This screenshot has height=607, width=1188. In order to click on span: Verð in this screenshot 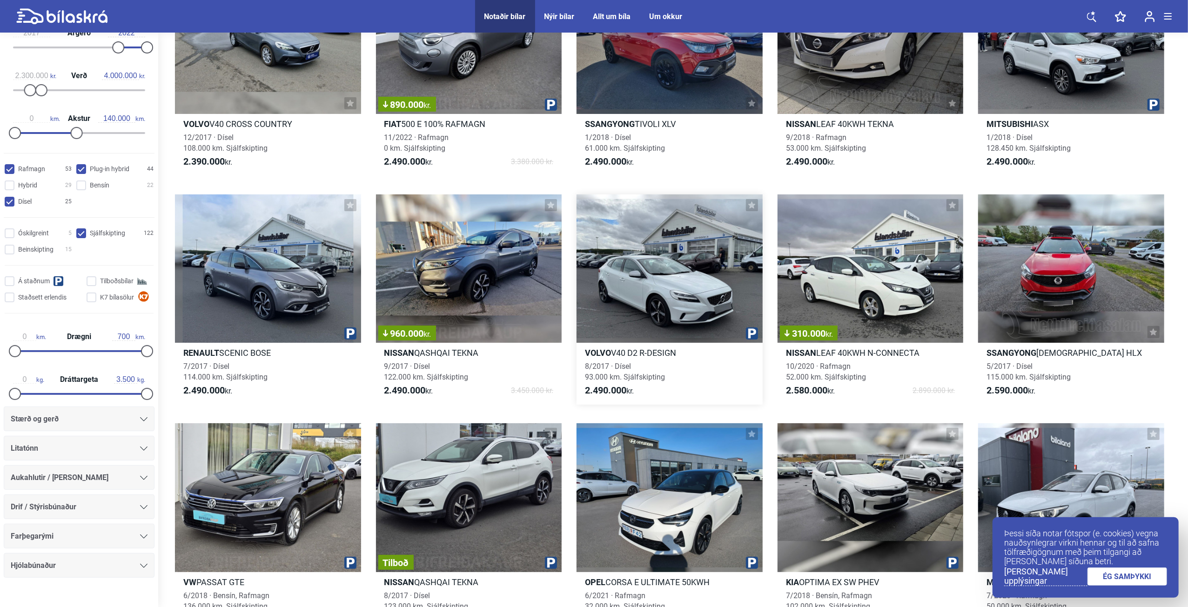, I will do `click(79, 76)`.